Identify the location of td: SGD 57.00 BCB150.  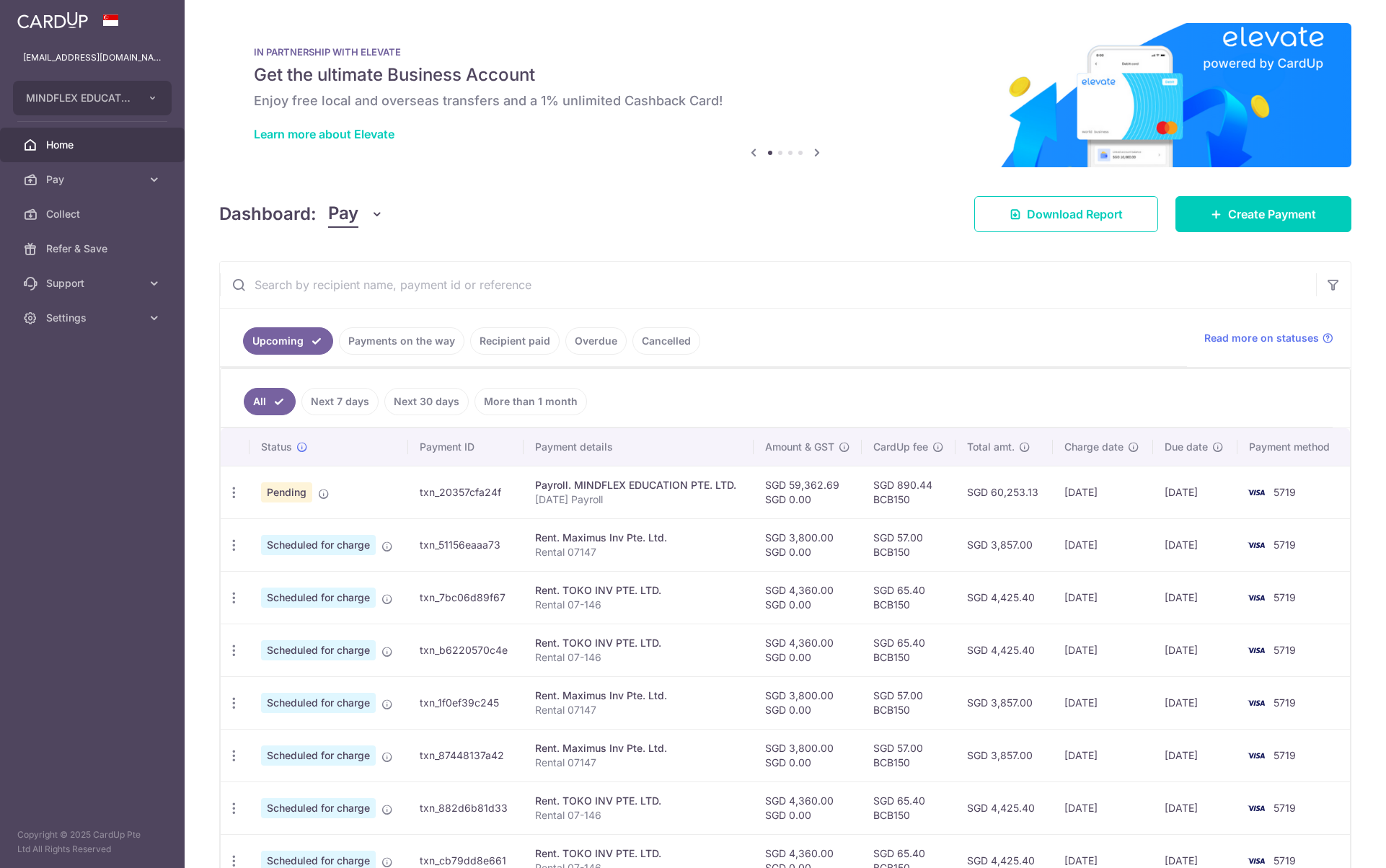
(908, 544).